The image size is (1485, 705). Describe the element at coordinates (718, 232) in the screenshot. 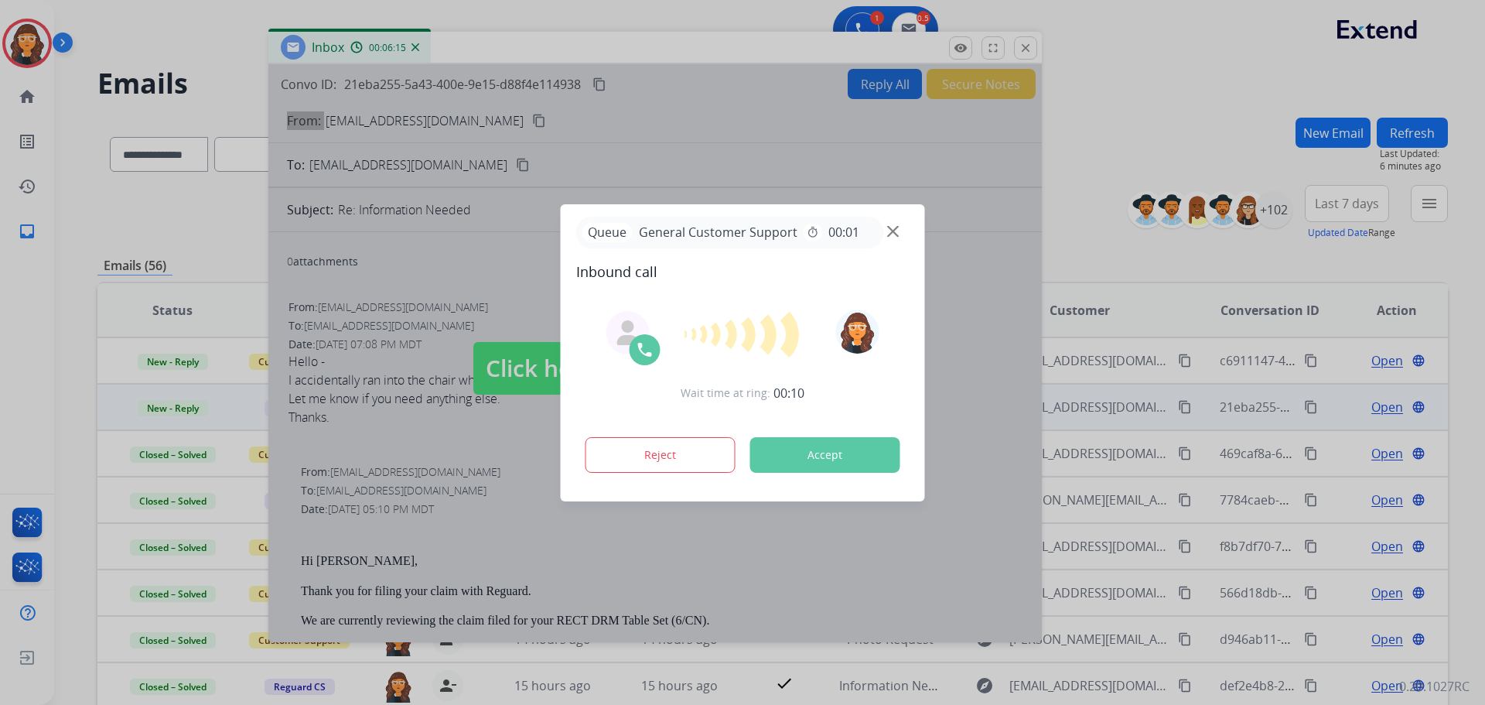

I see `span: General Customer Support` at that location.